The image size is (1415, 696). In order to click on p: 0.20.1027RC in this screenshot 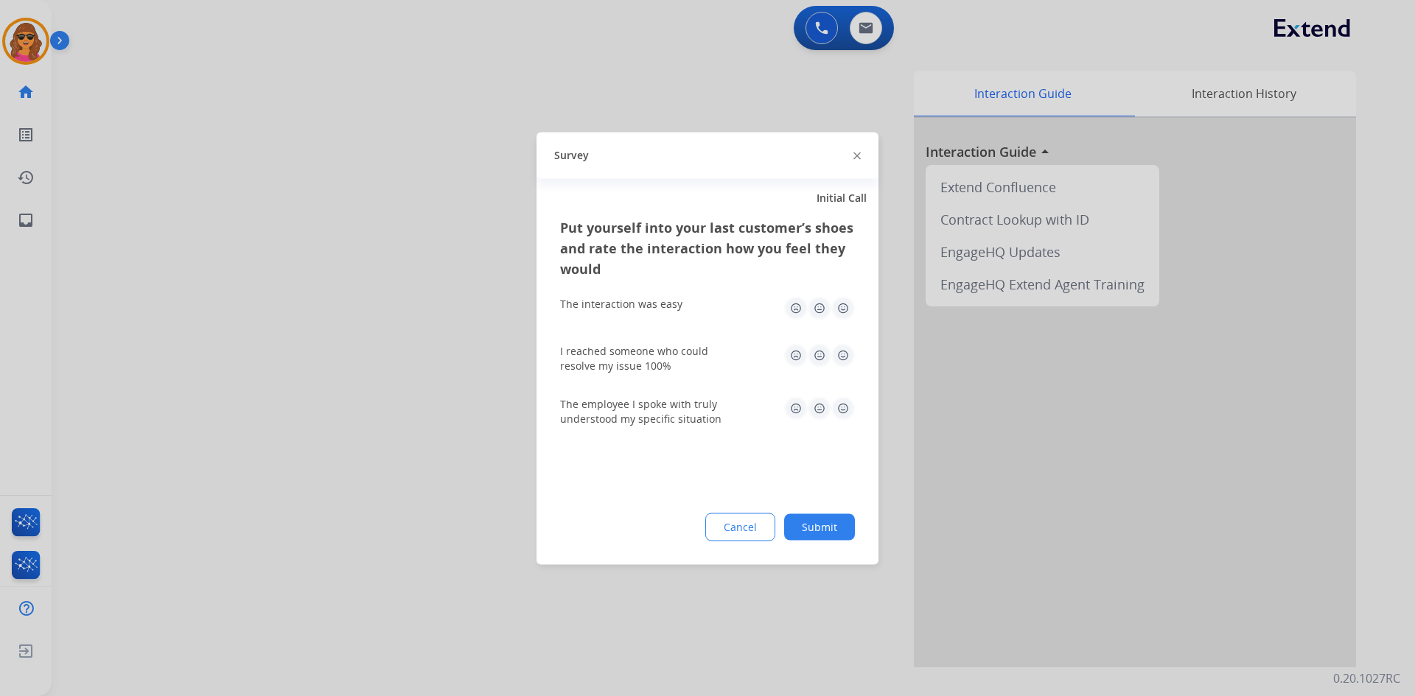, I will do `click(1366, 679)`.